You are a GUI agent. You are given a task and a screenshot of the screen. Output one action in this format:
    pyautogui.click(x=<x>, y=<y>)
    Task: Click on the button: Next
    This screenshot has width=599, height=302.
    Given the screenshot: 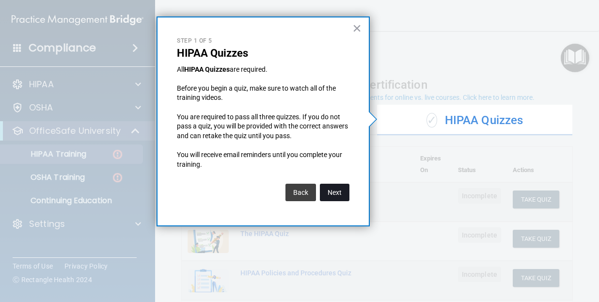 What is the action you would take?
    pyautogui.click(x=334, y=192)
    